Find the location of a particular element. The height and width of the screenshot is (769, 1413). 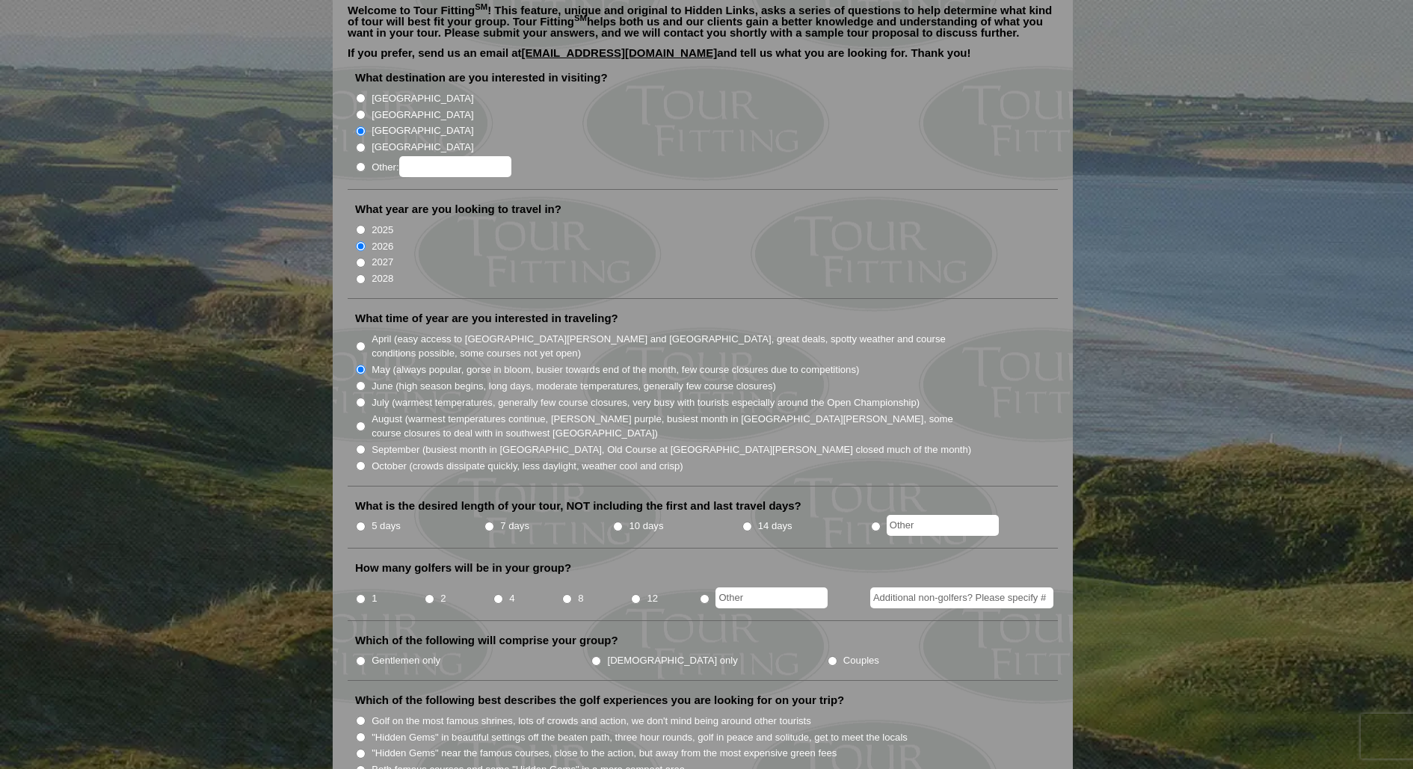

label: What destination are you interested in visiting? is located at coordinates (481, 78).